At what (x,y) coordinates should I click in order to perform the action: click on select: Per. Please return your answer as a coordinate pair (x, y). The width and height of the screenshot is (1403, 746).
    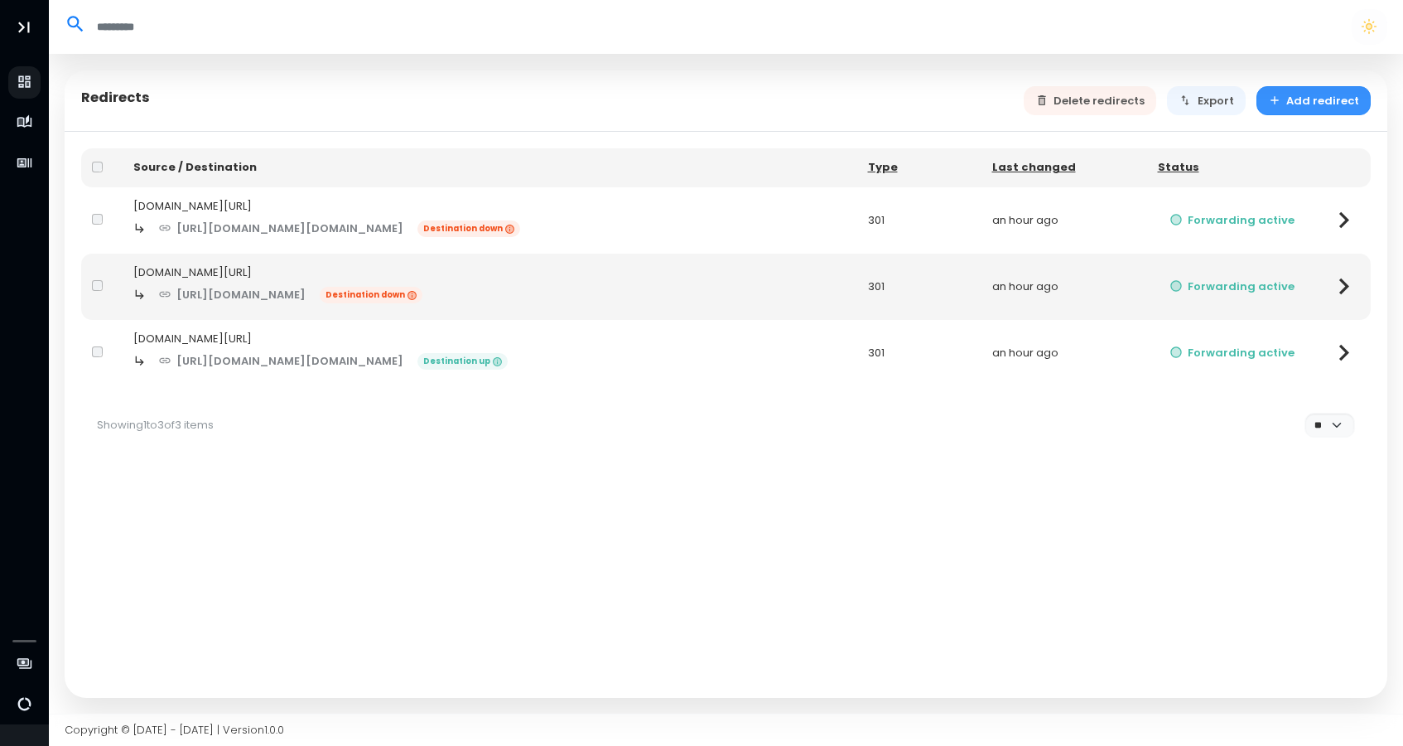
    Looking at the image, I should click on (1330, 424).